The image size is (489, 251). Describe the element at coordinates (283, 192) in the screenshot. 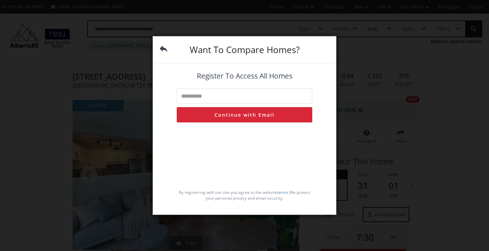

I see `a: terms` at that location.